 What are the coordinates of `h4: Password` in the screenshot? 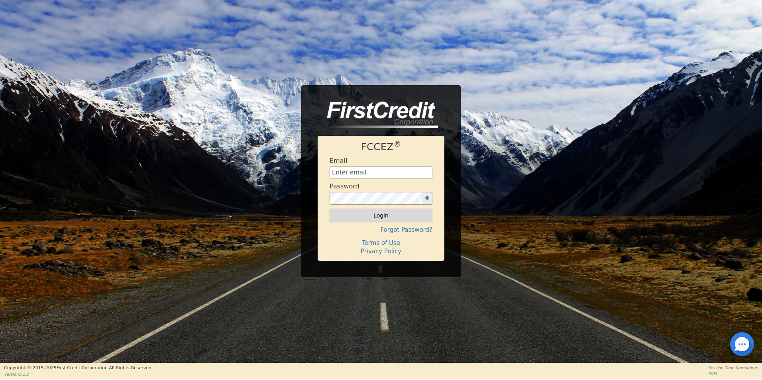 It's located at (344, 186).